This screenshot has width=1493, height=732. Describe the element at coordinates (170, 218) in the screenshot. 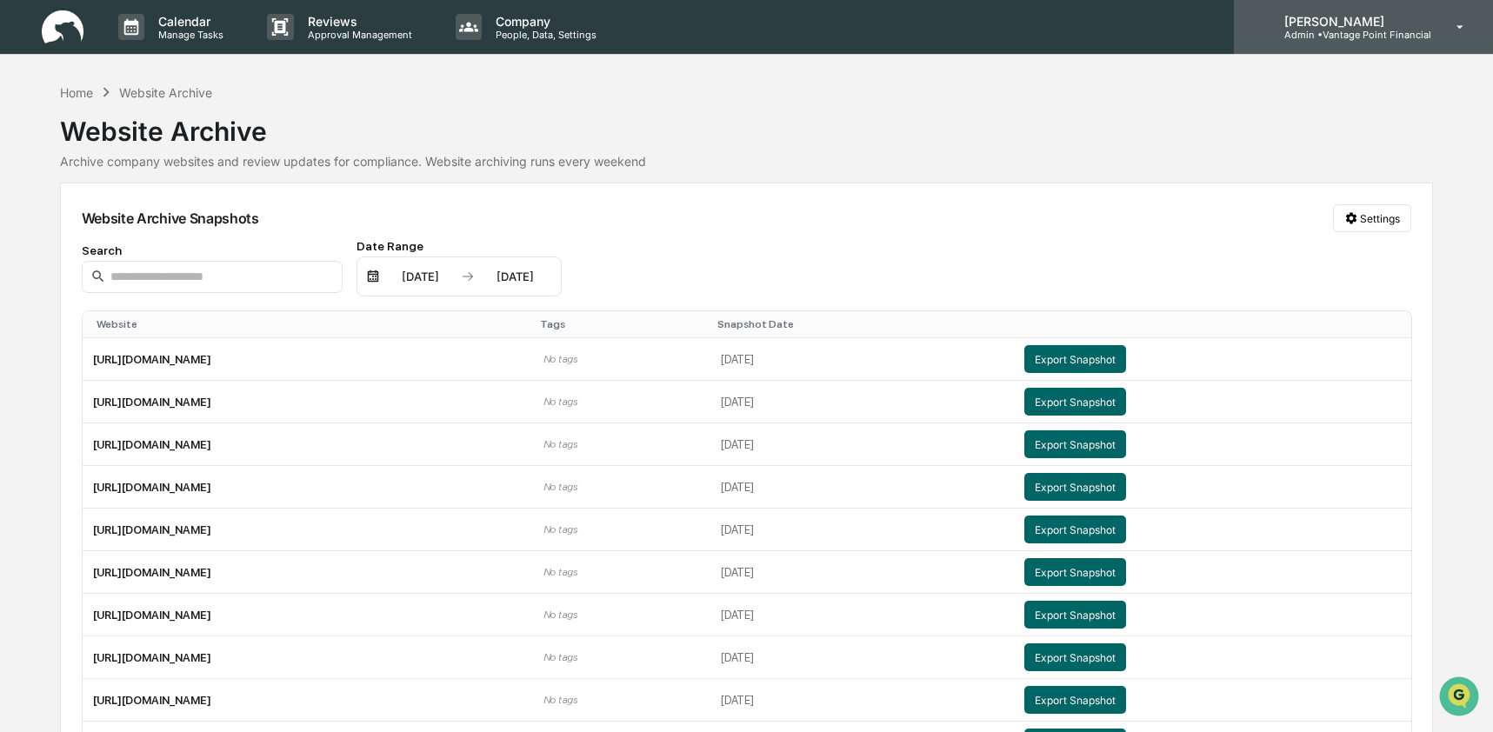

I see `div: Website Archive Snapshots` at that location.